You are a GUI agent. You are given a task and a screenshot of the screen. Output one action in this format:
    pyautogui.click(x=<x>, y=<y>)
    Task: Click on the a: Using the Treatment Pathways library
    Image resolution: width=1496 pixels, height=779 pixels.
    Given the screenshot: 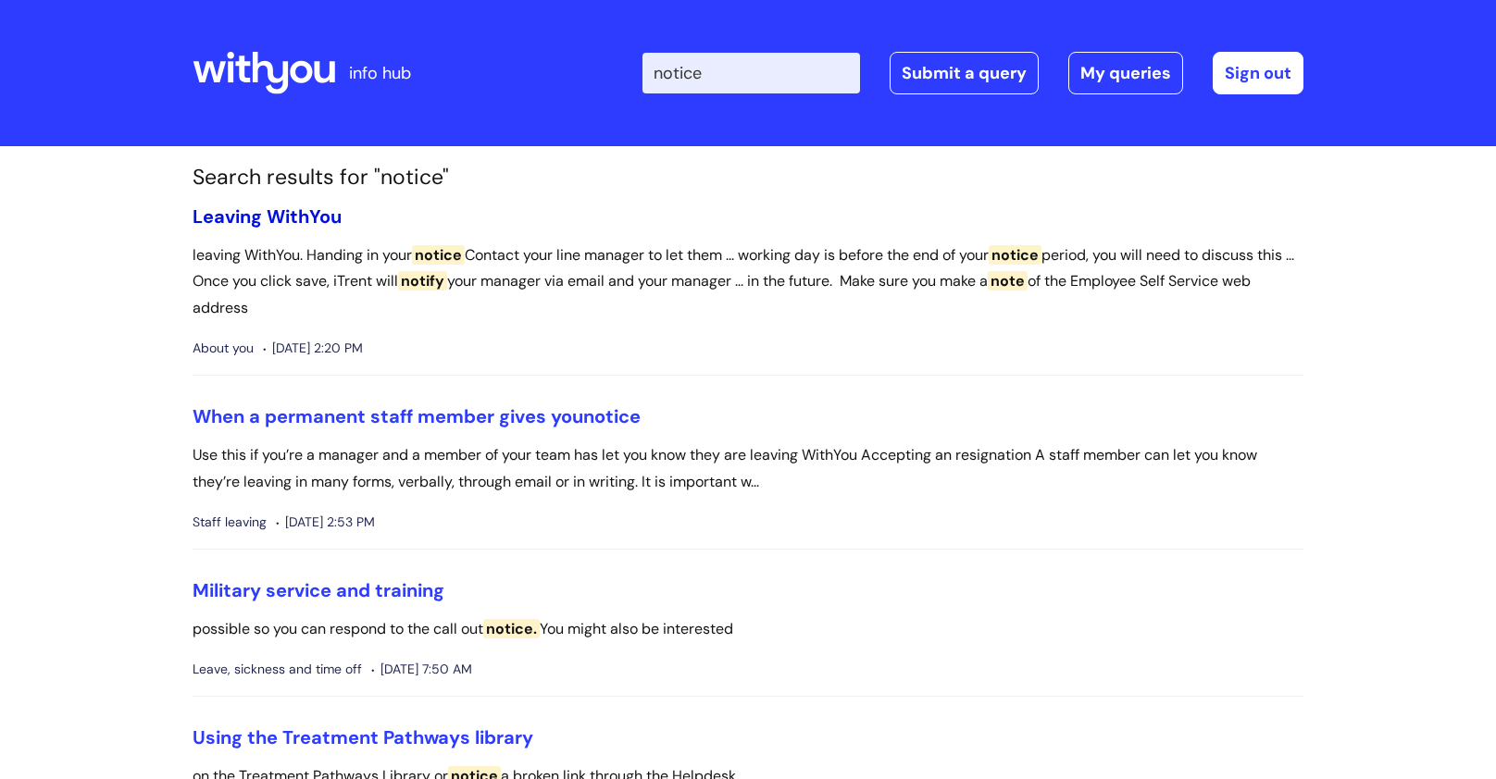 What is the action you would take?
    pyautogui.click(x=363, y=738)
    